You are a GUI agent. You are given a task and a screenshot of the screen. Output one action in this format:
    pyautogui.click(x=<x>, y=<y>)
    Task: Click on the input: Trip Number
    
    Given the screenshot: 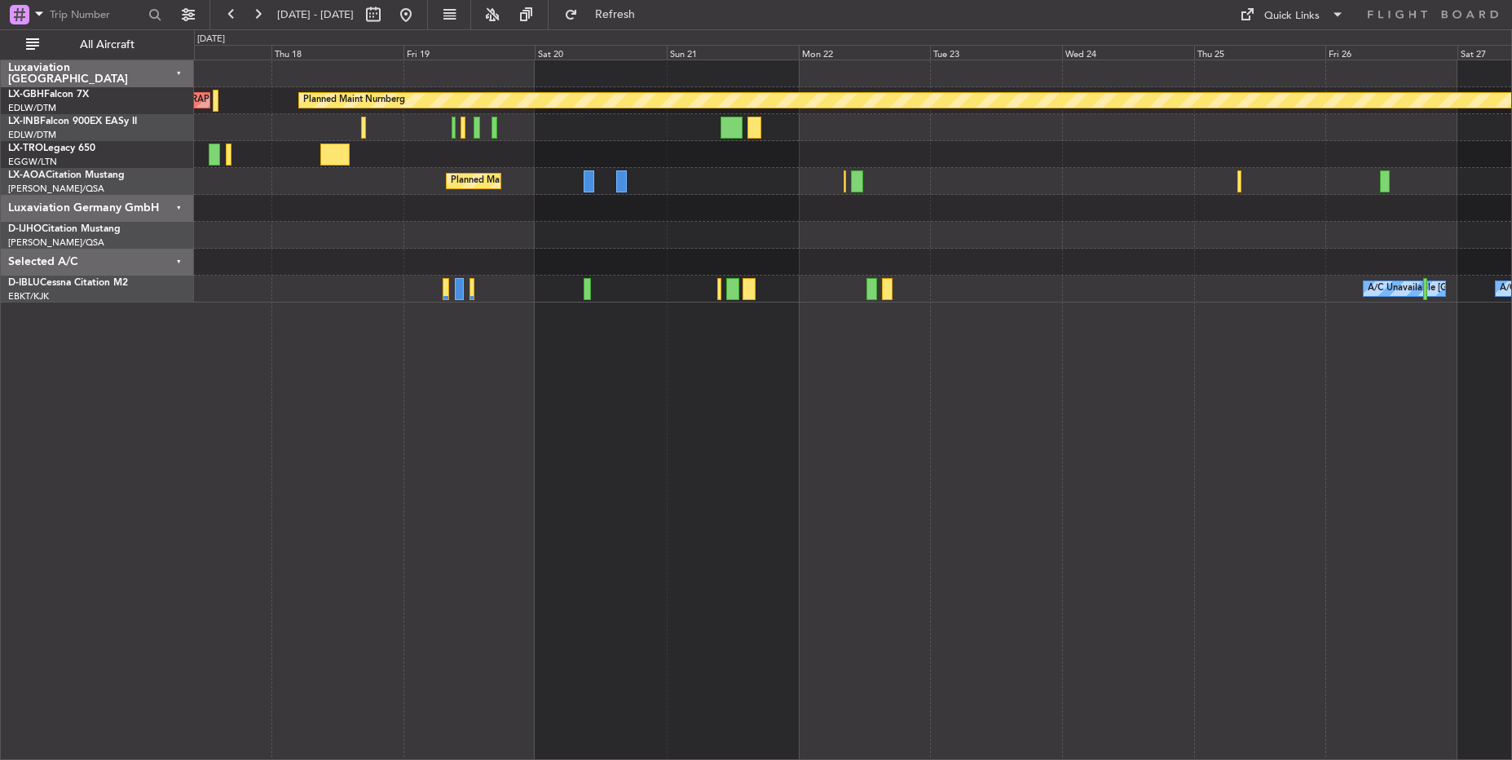 What is the action you would take?
    pyautogui.click(x=96, y=15)
    